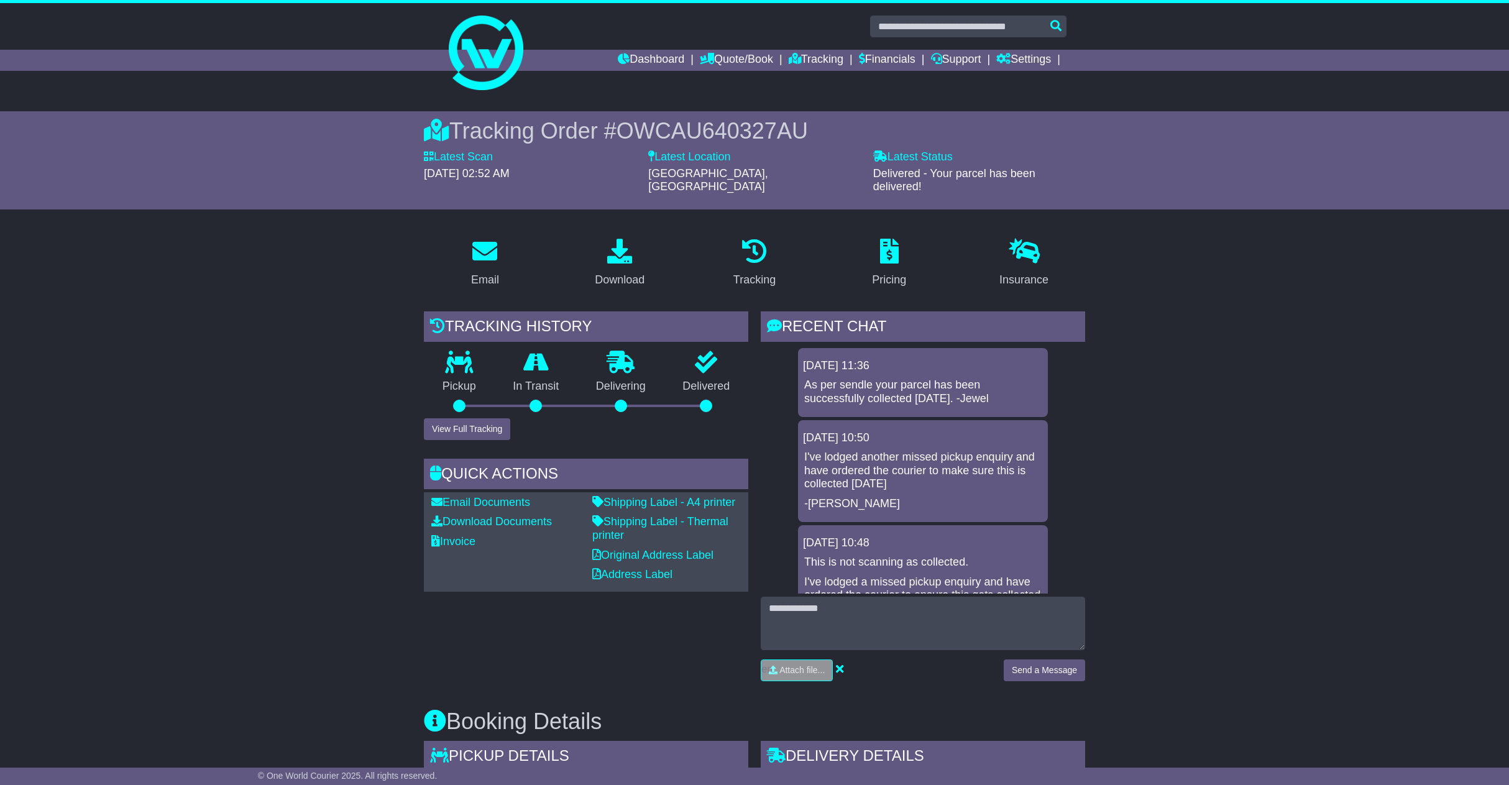 The height and width of the screenshot is (785, 1509). Describe the element at coordinates (954, 180) in the screenshot. I see `span: Delivered - Your parcel has been delivered!` at that location.